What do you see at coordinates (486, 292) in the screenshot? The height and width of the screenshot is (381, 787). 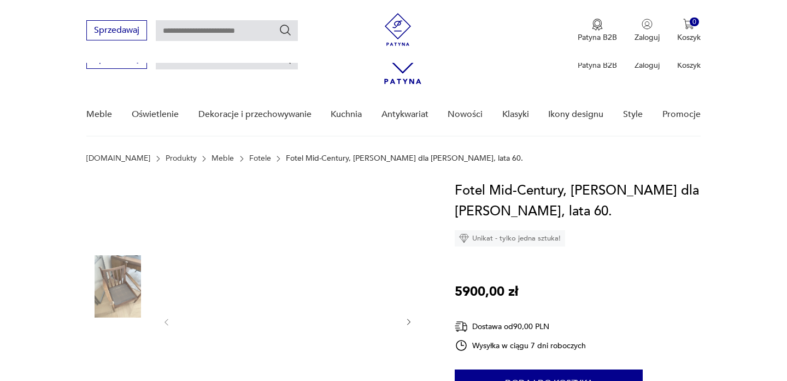 I see `p: 5900,00 zł` at bounding box center [486, 292].